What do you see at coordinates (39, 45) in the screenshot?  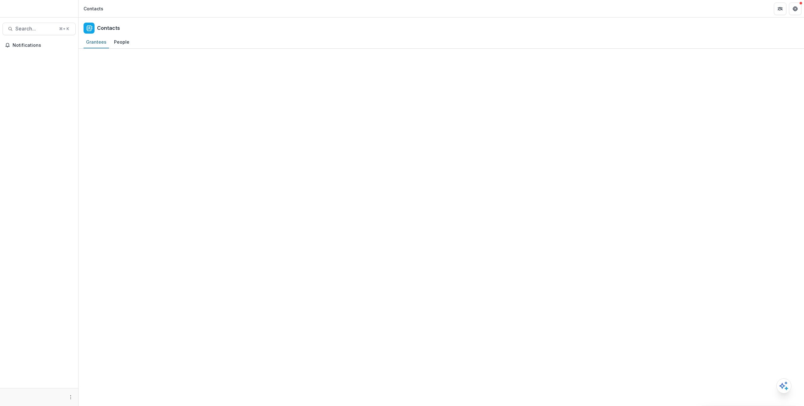 I see `button: Notifications` at bounding box center [39, 45].